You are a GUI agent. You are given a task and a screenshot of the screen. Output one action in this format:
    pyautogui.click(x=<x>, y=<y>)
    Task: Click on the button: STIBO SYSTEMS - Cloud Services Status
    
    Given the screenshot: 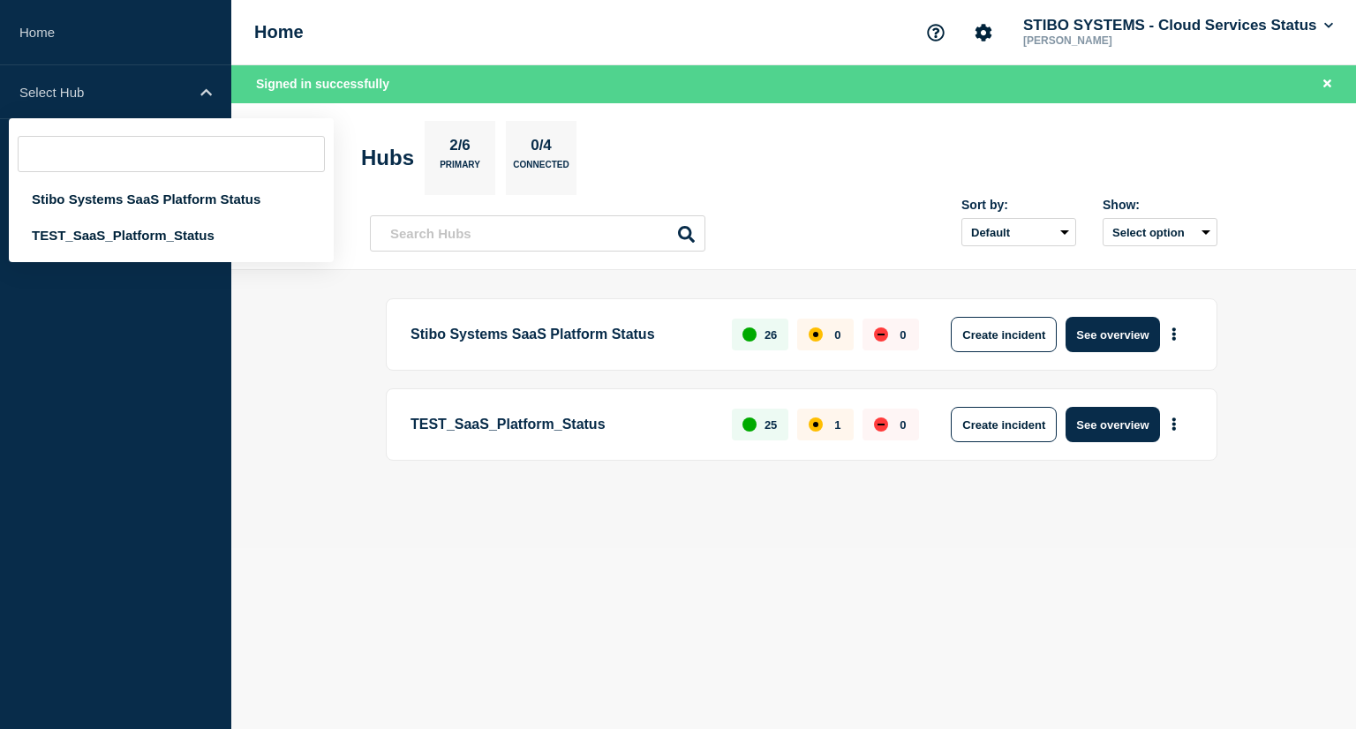 What is the action you would take?
    pyautogui.click(x=1178, y=26)
    